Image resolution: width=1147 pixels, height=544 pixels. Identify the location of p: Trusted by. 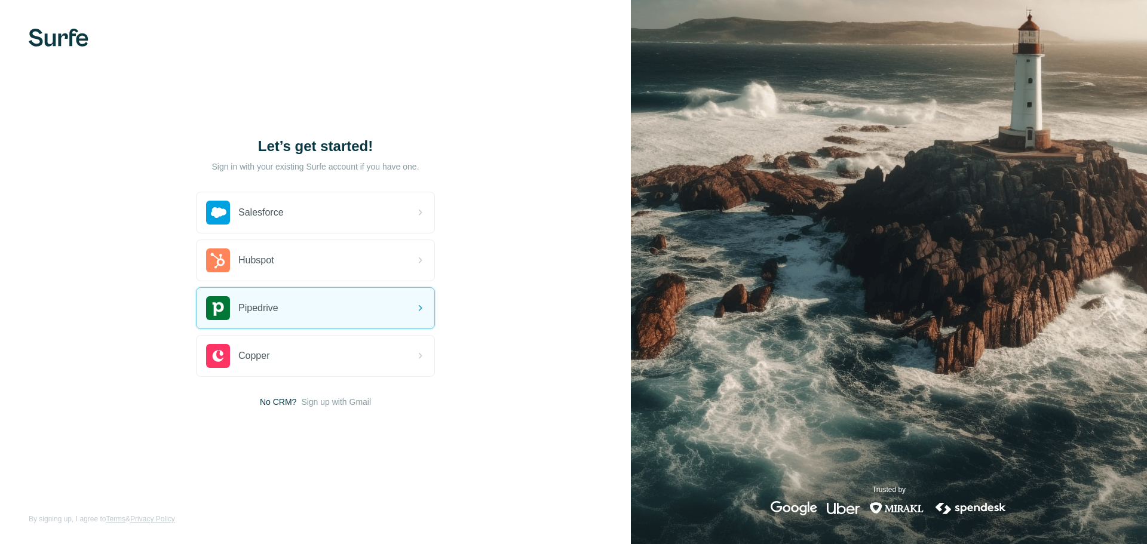
(889, 490).